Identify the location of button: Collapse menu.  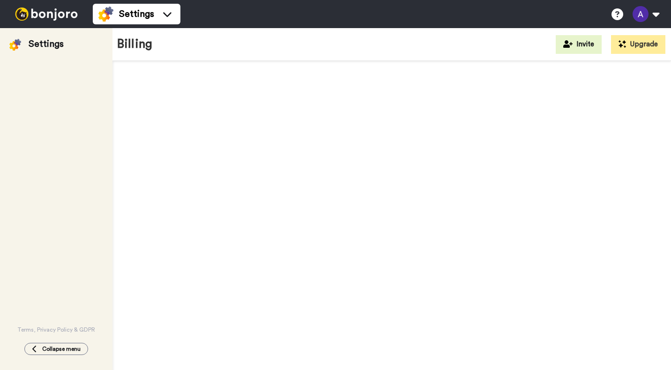
(56, 349).